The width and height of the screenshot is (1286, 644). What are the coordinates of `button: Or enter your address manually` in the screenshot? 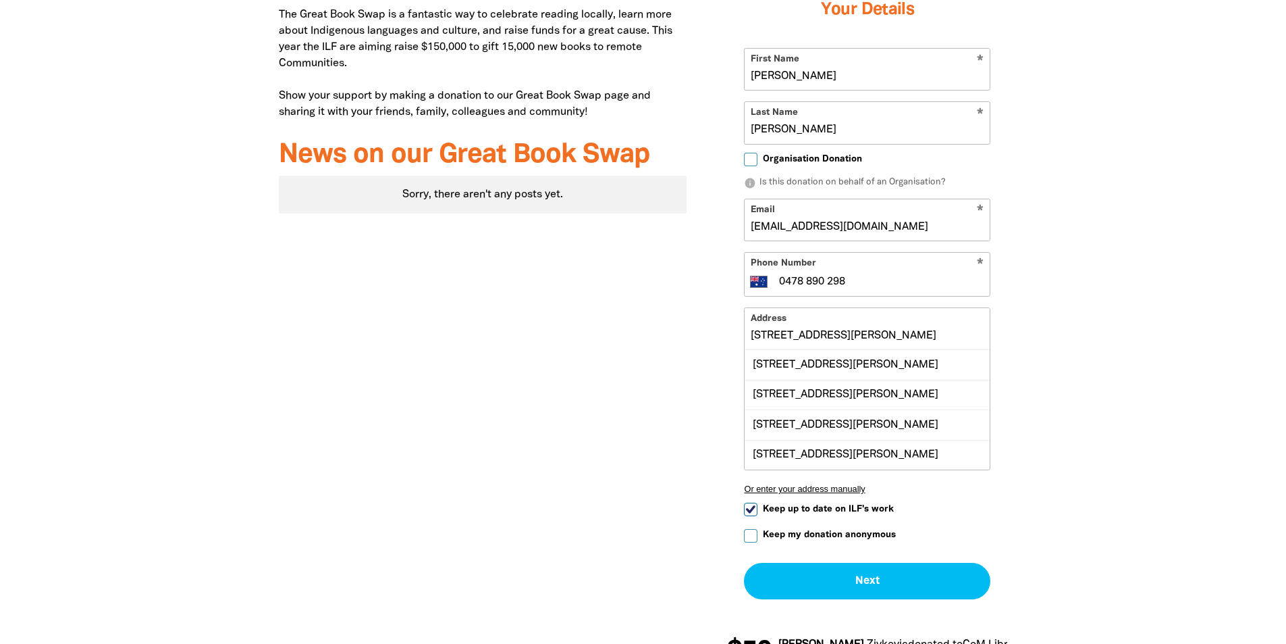 It's located at (867, 488).